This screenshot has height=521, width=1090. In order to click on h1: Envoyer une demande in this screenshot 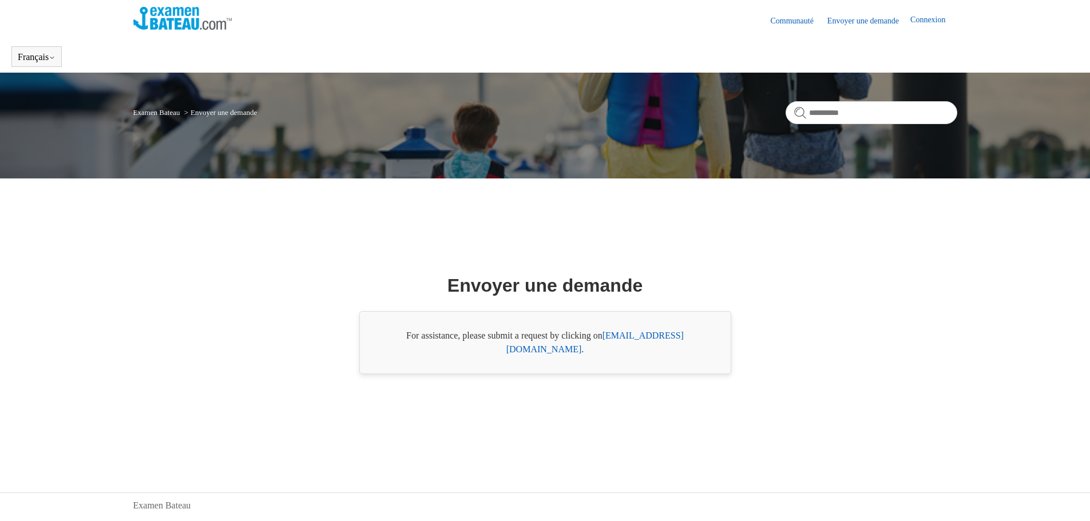, I will do `click(545, 286)`.